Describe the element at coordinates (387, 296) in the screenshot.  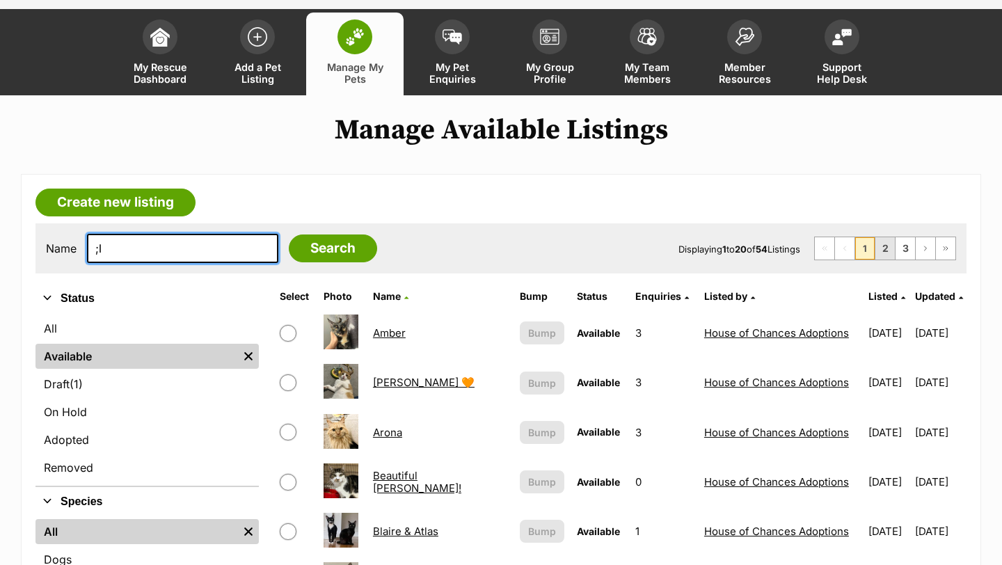
I see `span: Name` at that location.